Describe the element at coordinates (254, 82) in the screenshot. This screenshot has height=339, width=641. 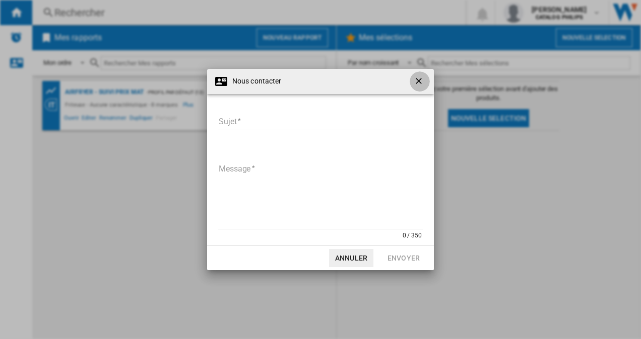
I see `h4: Nous contacter` at that location.